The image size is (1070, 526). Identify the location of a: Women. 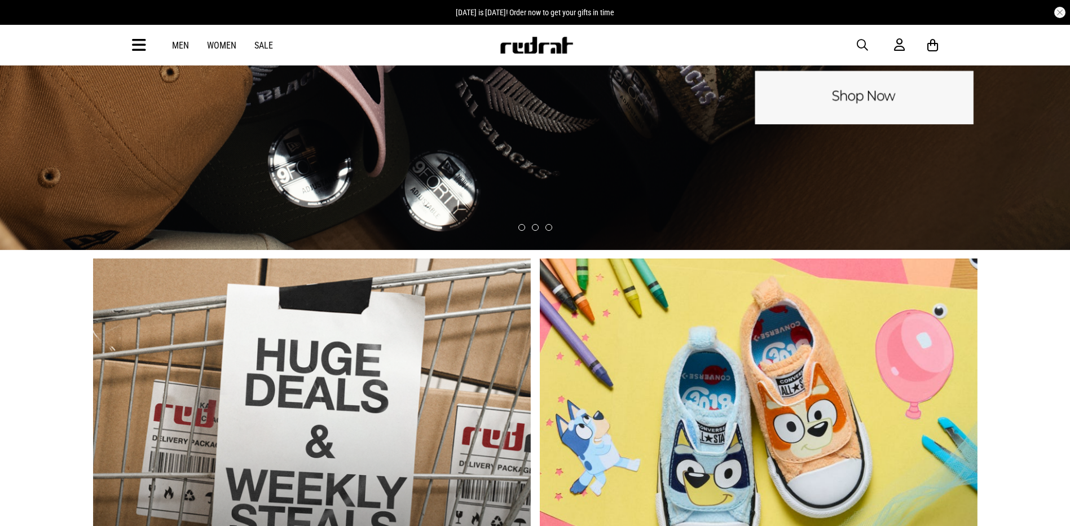
(222, 45).